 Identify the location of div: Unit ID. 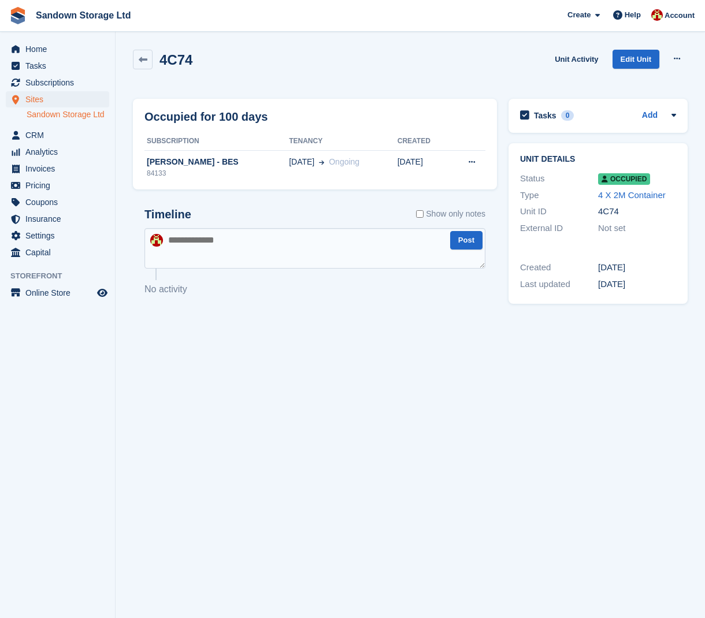
(558, 211).